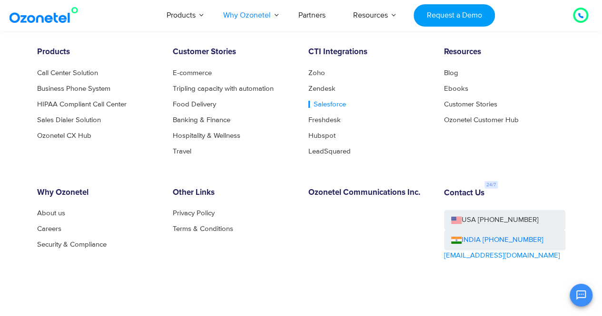 This screenshot has height=316, width=602. I want to click on h6: Other Links, so click(233, 193).